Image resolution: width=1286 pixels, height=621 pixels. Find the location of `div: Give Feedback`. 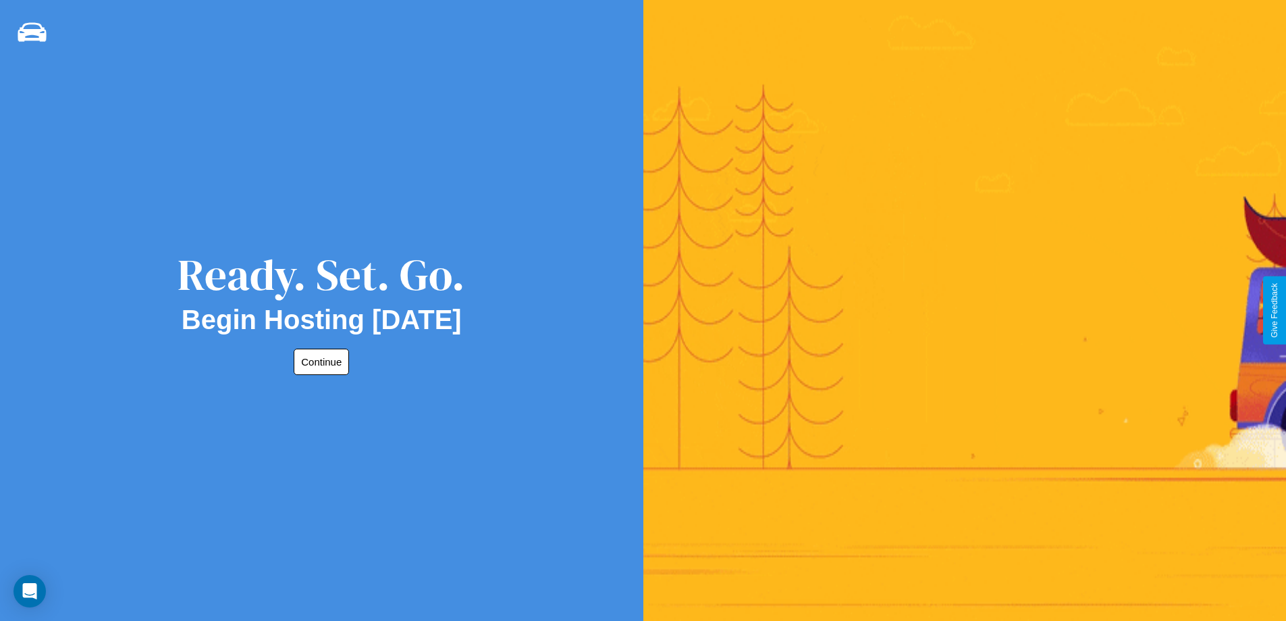

div: Give Feedback is located at coordinates (1275, 310).